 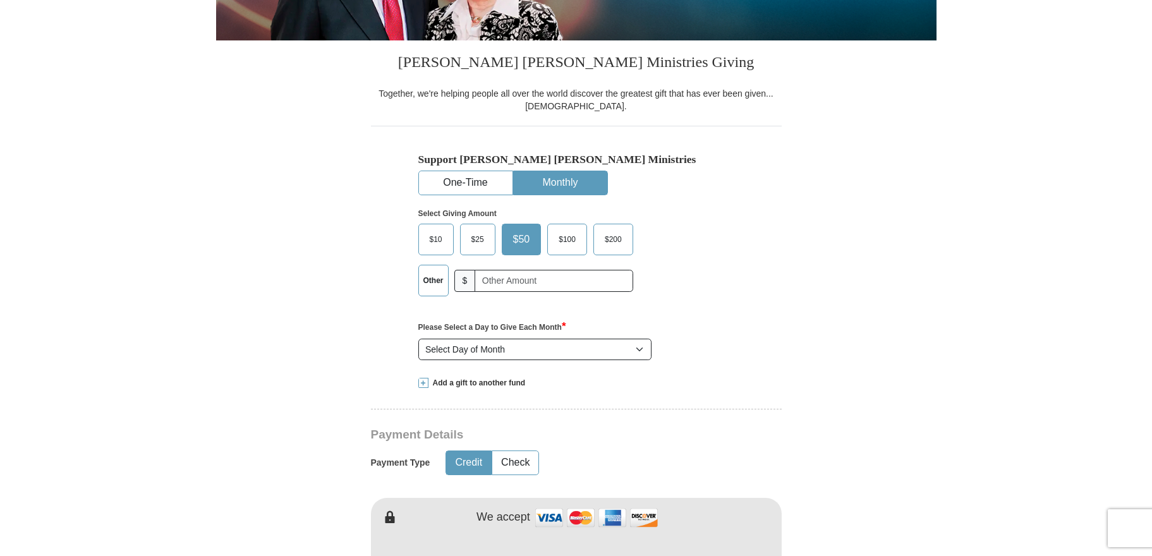 What do you see at coordinates (436, 240) in the screenshot?
I see `span: $10` at bounding box center [436, 240].